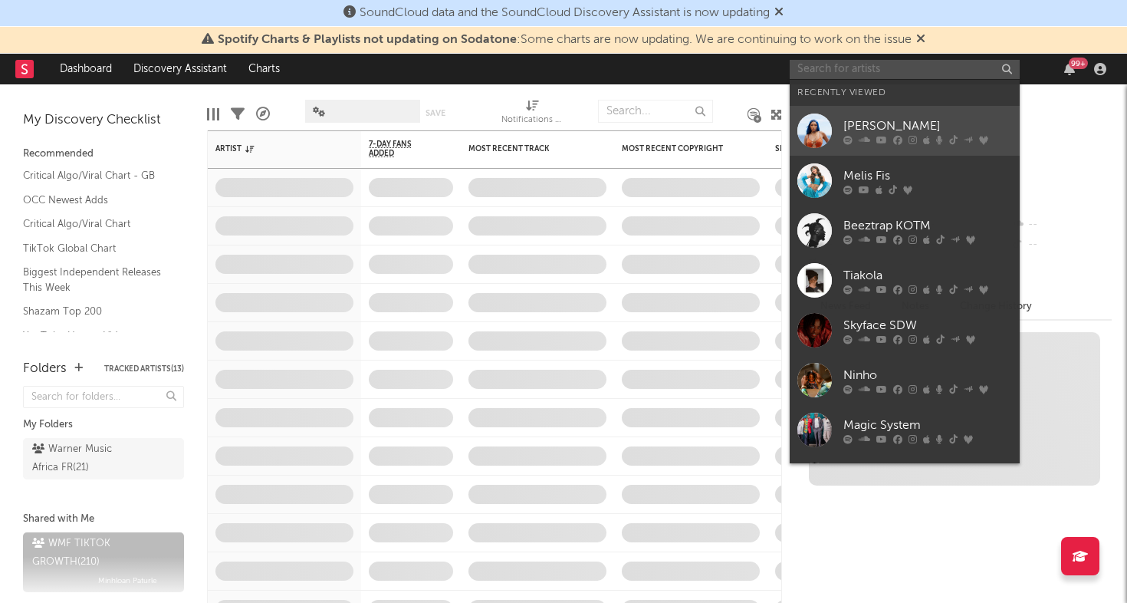 This screenshot has width=1127, height=603. What do you see at coordinates (928, 425) in the screenshot?
I see `div: Magic System` at bounding box center [928, 425].